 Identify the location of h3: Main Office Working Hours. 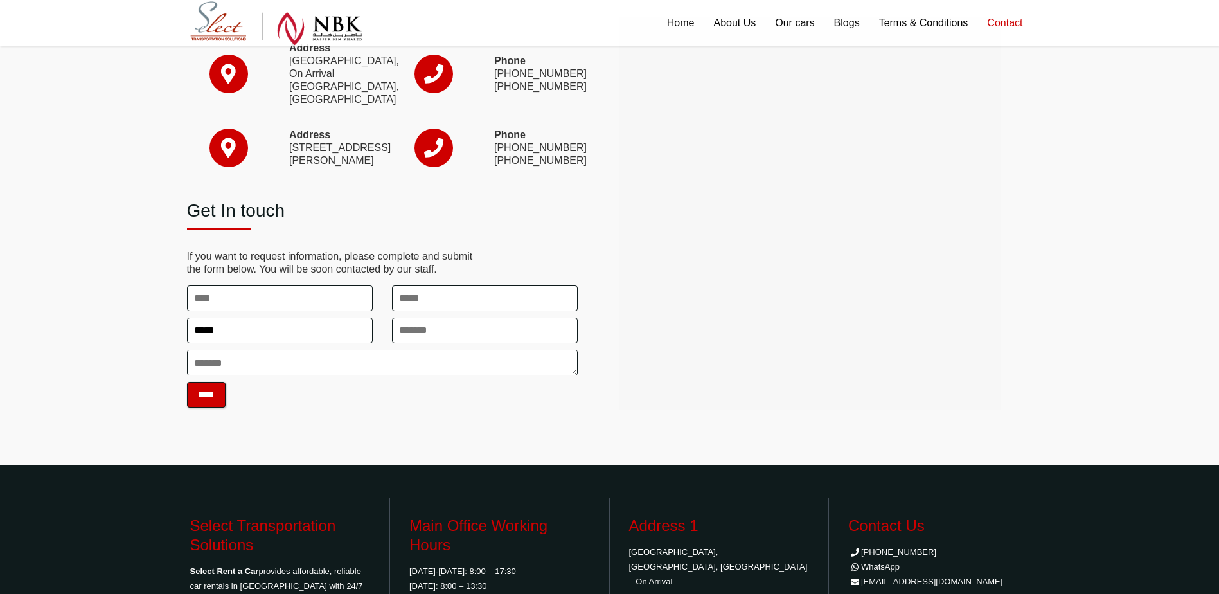
(499, 535).